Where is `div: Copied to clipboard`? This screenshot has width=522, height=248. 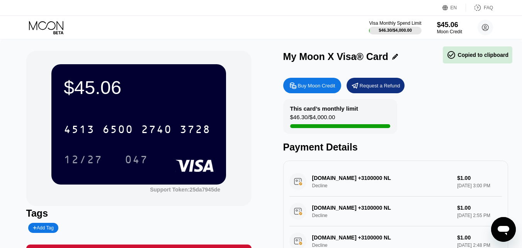
div: Copied to clipboard is located at coordinates (478, 55).